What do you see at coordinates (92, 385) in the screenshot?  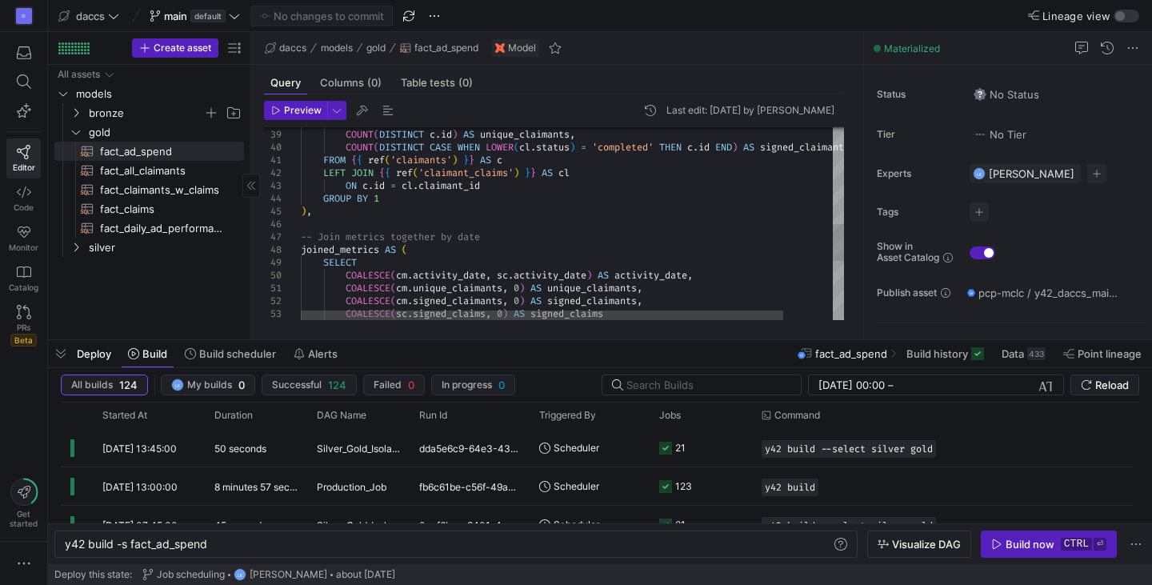 I see `span: All builds` at bounding box center [92, 385].